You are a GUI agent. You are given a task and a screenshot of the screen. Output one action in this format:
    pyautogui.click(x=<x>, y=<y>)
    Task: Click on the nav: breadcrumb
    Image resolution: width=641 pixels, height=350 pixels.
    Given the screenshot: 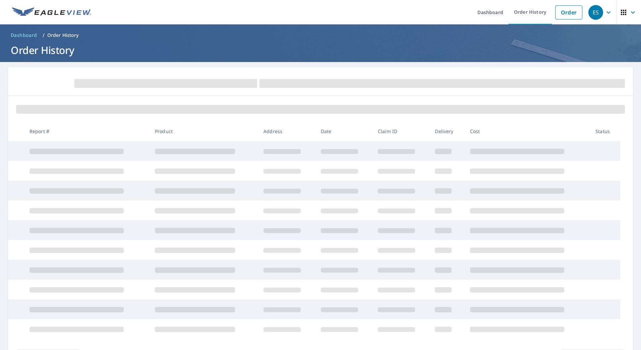 What is the action you would take?
    pyautogui.click(x=321, y=35)
    